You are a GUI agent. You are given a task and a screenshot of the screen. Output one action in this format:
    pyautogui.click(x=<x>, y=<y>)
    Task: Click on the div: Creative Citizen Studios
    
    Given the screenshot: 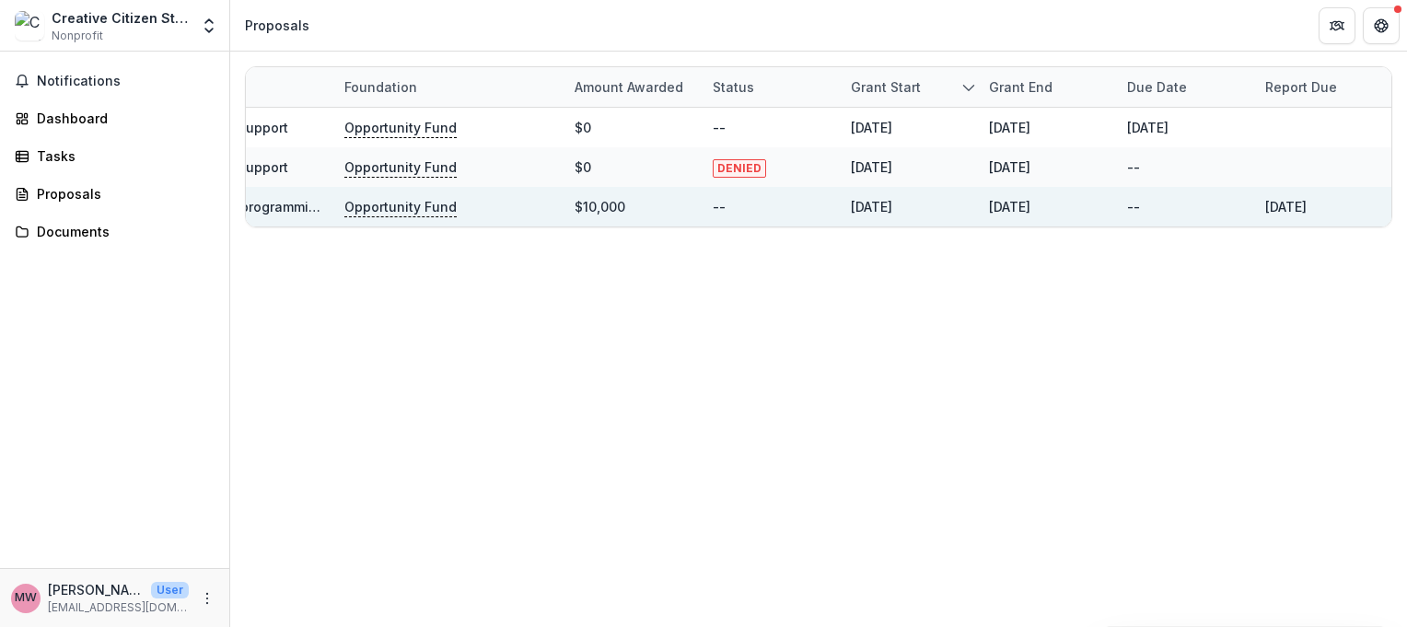 What is the action you would take?
    pyautogui.click(x=120, y=17)
    